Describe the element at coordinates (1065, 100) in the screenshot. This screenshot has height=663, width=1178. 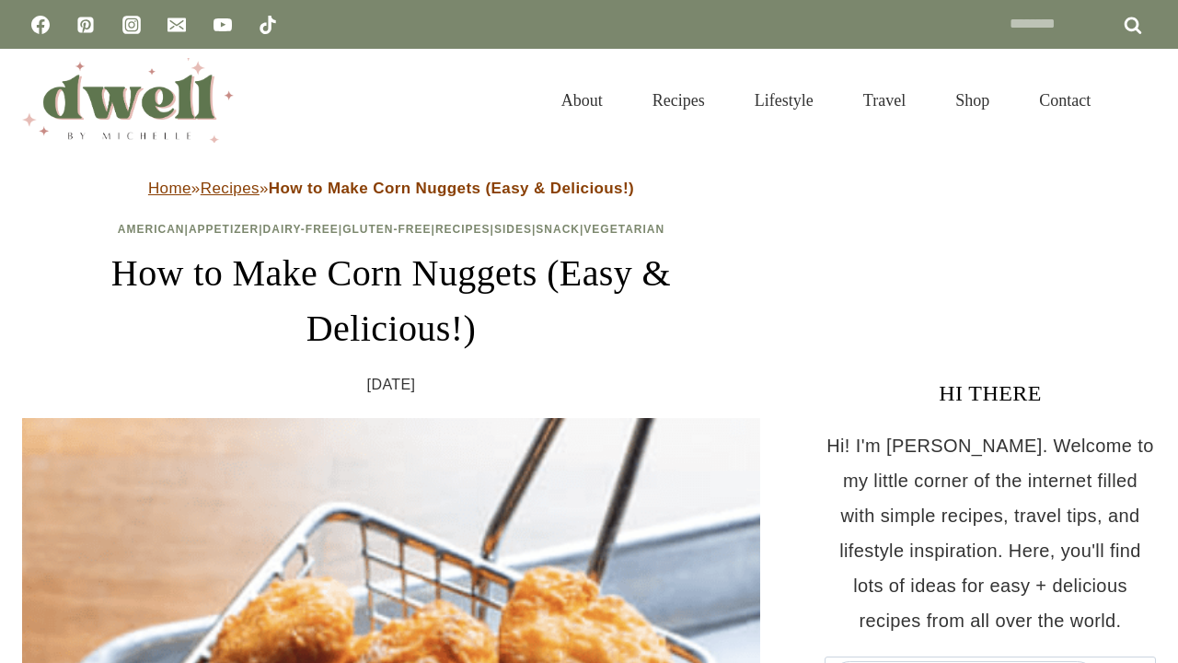
I see `a: Contact` at that location.